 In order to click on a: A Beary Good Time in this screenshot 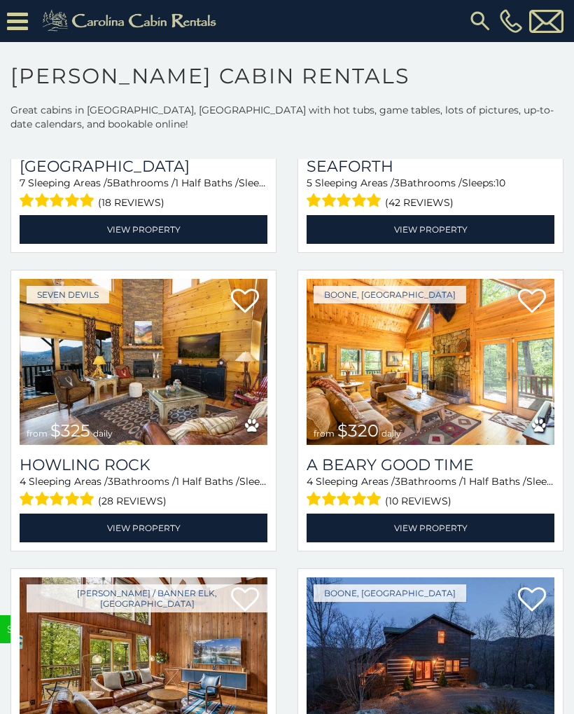, I will do `click(431, 464)`.